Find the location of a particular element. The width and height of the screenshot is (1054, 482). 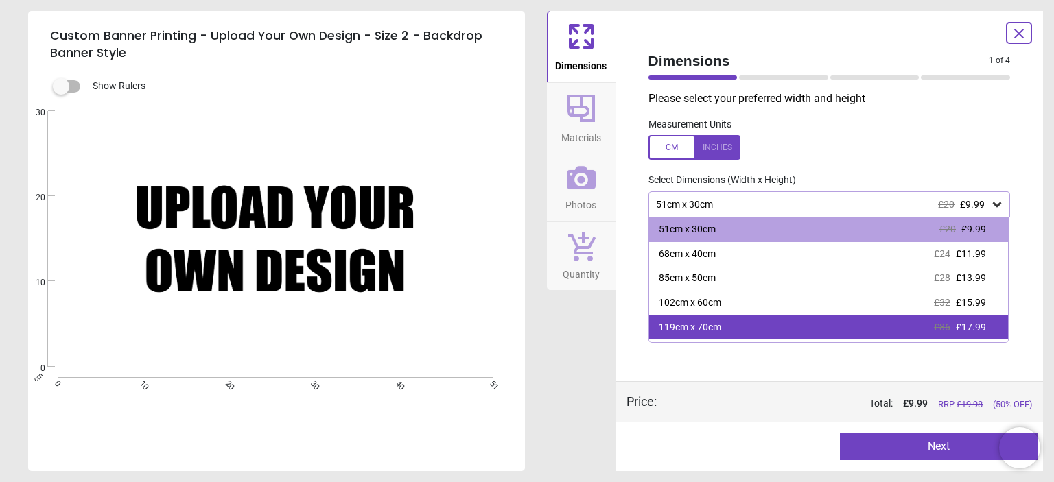

span: RRP is located at coordinates (960, 405).